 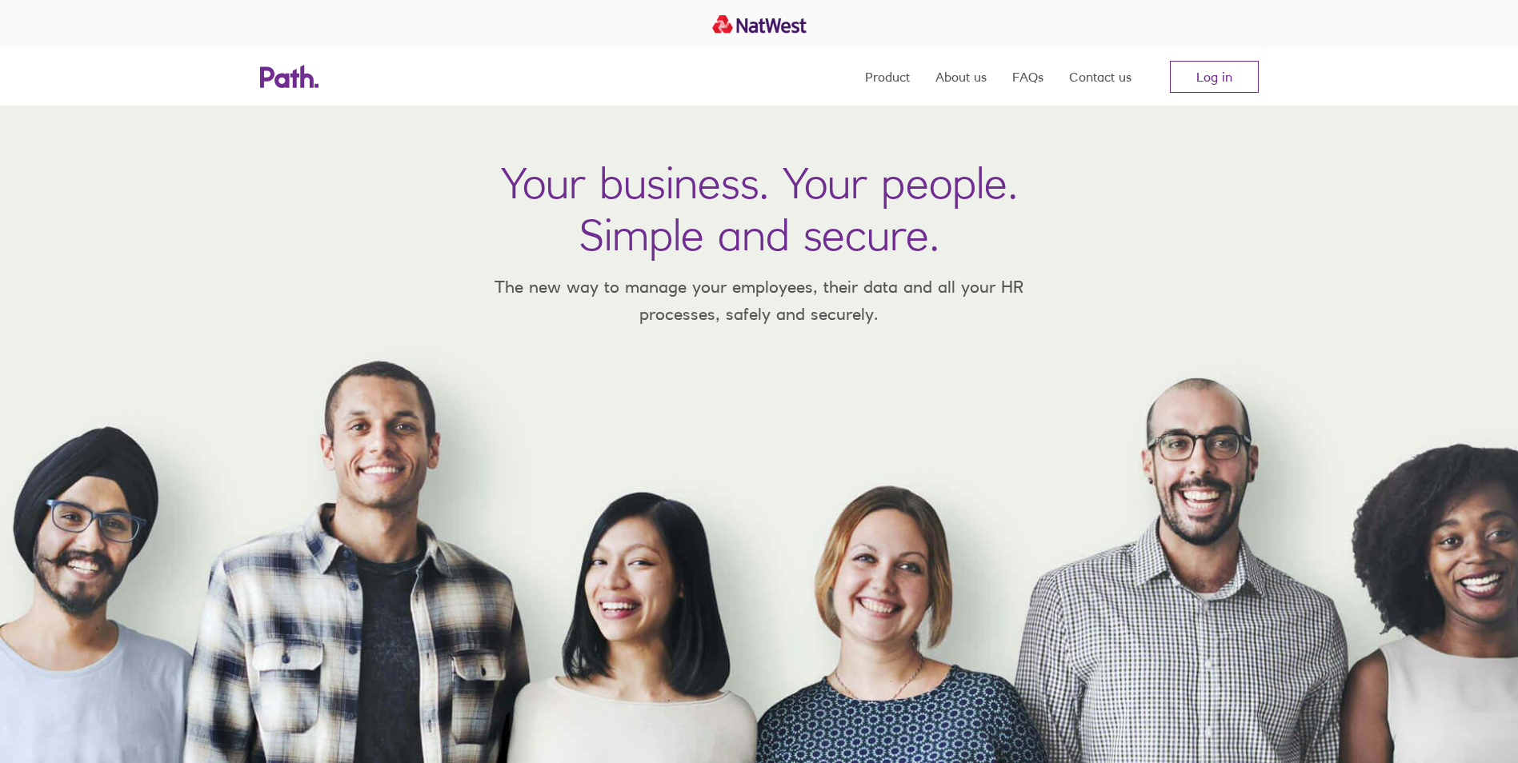 What do you see at coordinates (1100, 77) in the screenshot?
I see `a: Contact us` at bounding box center [1100, 77].